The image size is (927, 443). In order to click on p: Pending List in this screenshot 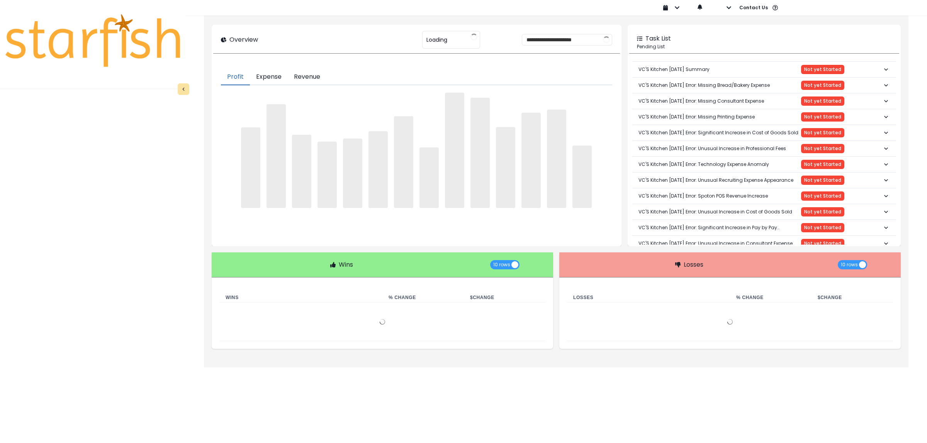, I will do `click(764, 47)`.